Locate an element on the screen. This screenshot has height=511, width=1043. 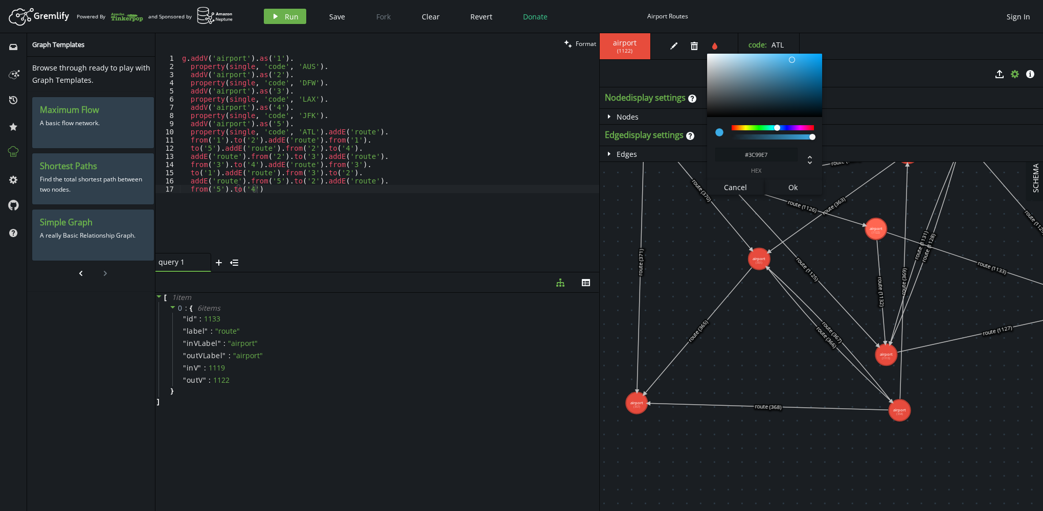
label: code : is located at coordinates (757, 44).